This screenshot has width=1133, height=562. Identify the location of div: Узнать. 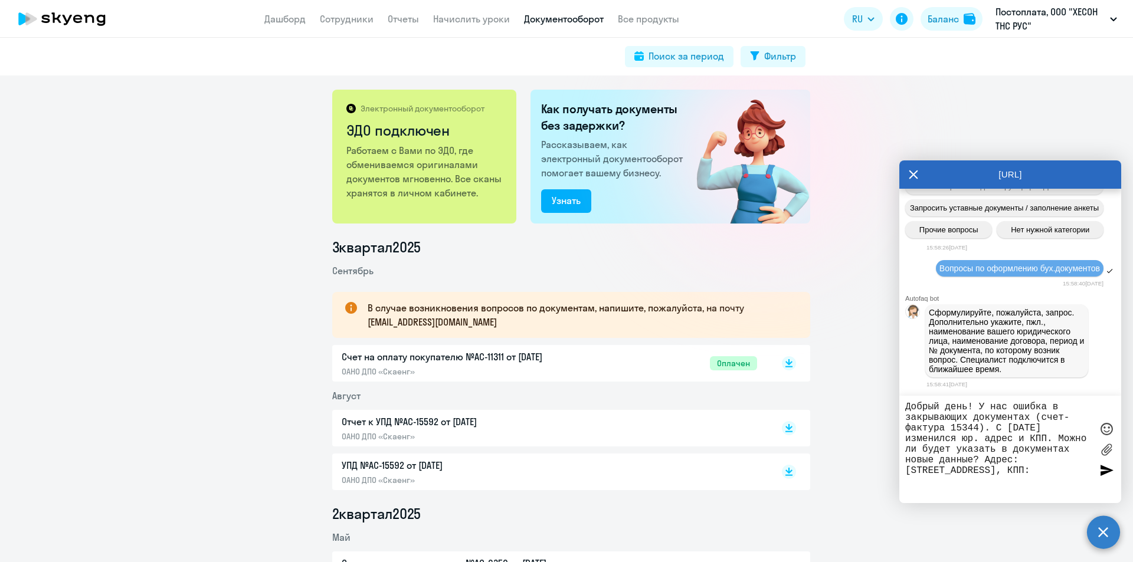
(566, 201).